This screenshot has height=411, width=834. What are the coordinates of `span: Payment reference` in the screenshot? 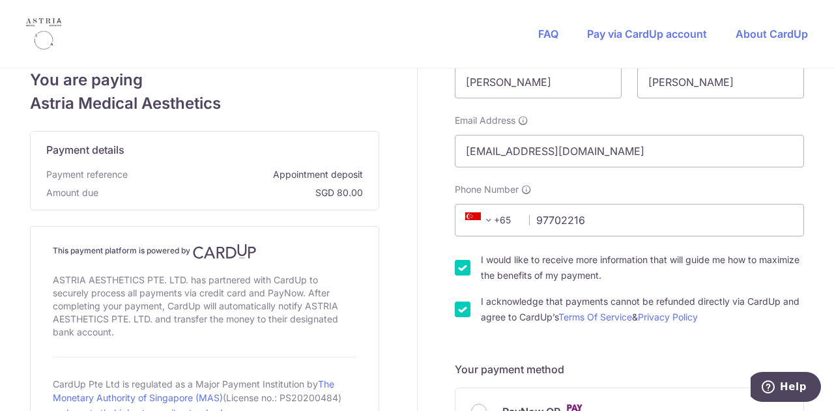 It's located at (87, 175).